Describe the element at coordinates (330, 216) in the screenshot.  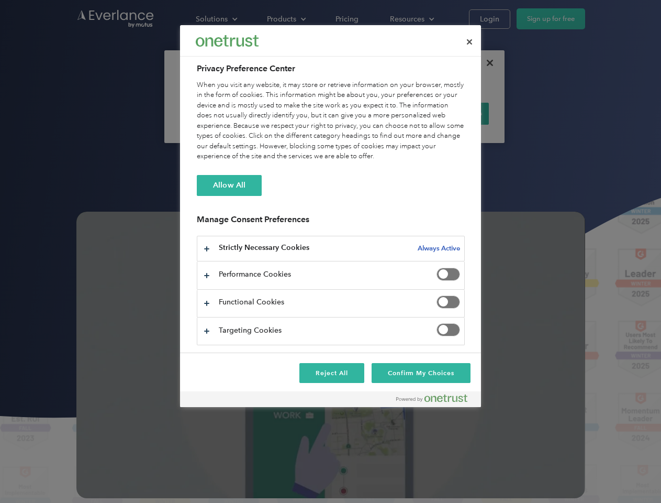
I see `div: Privacy Preference Center` at that location.